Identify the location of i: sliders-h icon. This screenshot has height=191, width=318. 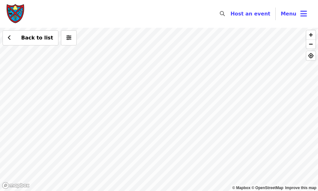
(69, 38).